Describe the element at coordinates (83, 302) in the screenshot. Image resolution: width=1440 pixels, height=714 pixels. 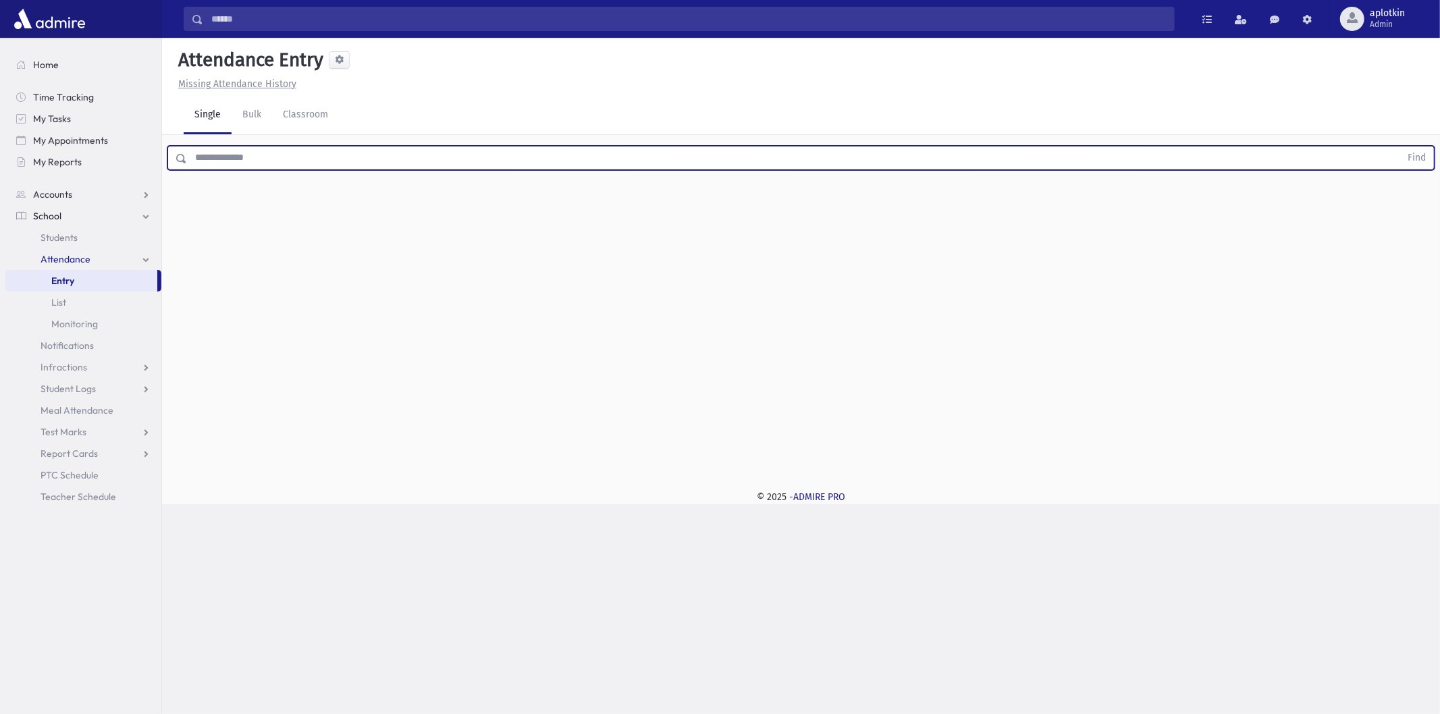
I see `a: List` at that location.